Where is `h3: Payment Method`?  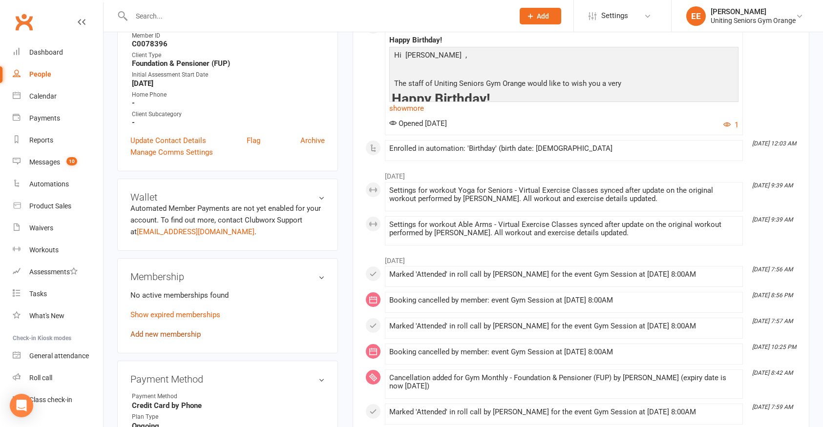
h3: Payment Method is located at coordinates (228, 379).